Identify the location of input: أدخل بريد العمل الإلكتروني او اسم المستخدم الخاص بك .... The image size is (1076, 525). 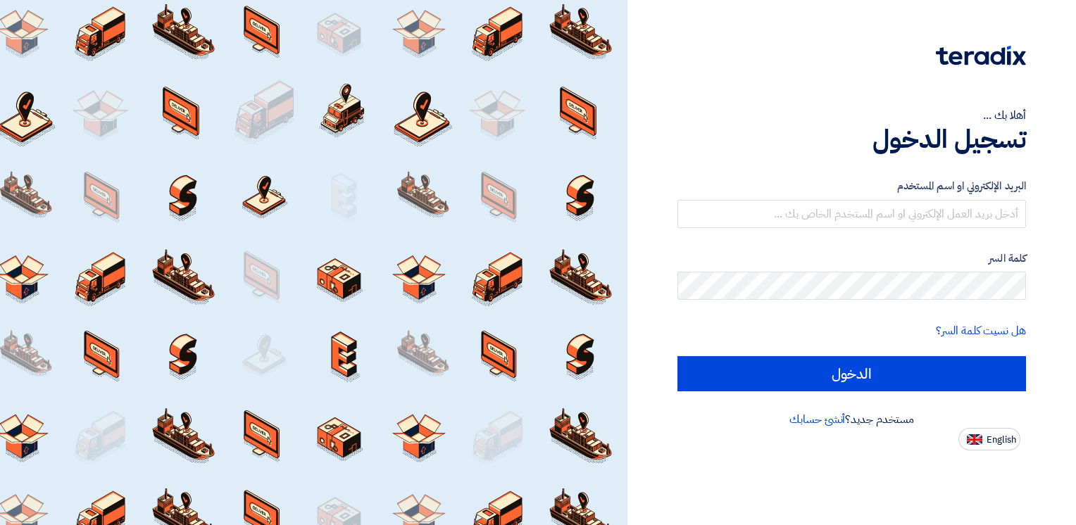
(851, 214).